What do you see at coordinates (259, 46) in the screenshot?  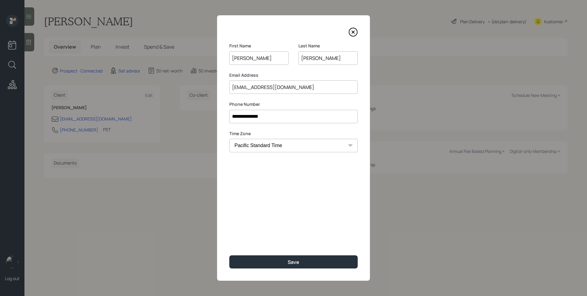 I see `label: First Name` at bounding box center [259, 46].